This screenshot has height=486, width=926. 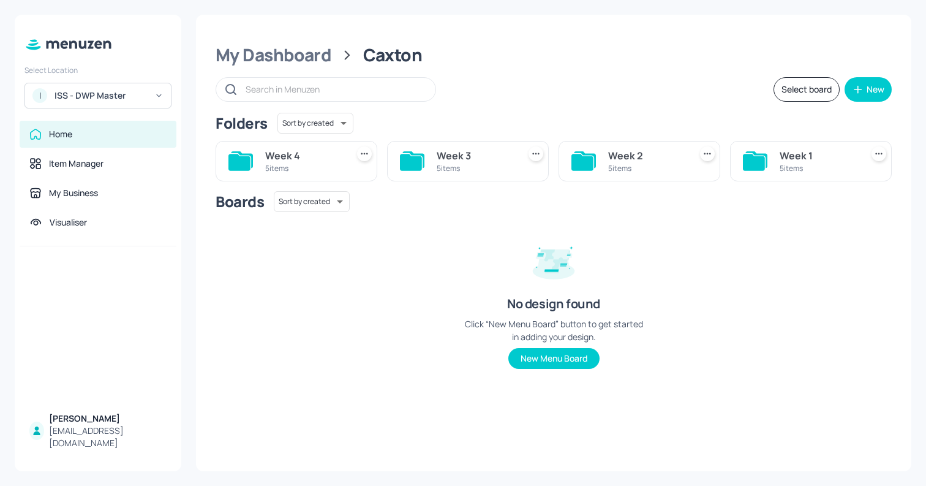 I want to click on div: ISS - DWP Master, so click(x=100, y=96).